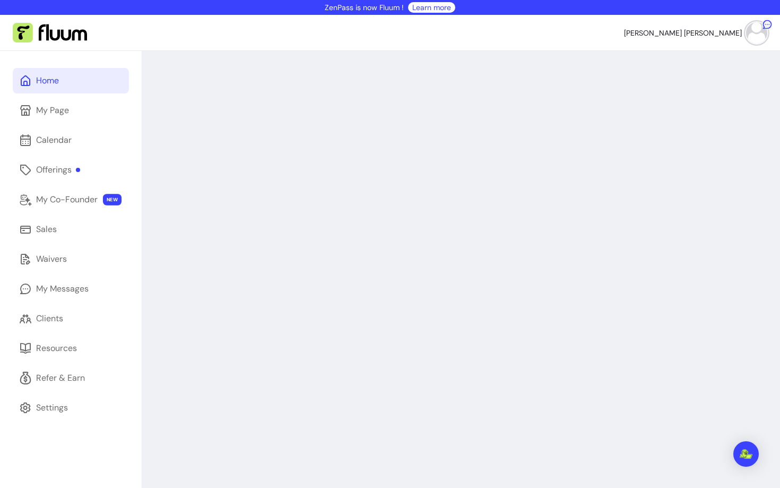 This screenshot has width=780, height=488. What do you see at coordinates (50, 33) in the screenshot?
I see `img: Fluum Logo` at bounding box center [50, 33].